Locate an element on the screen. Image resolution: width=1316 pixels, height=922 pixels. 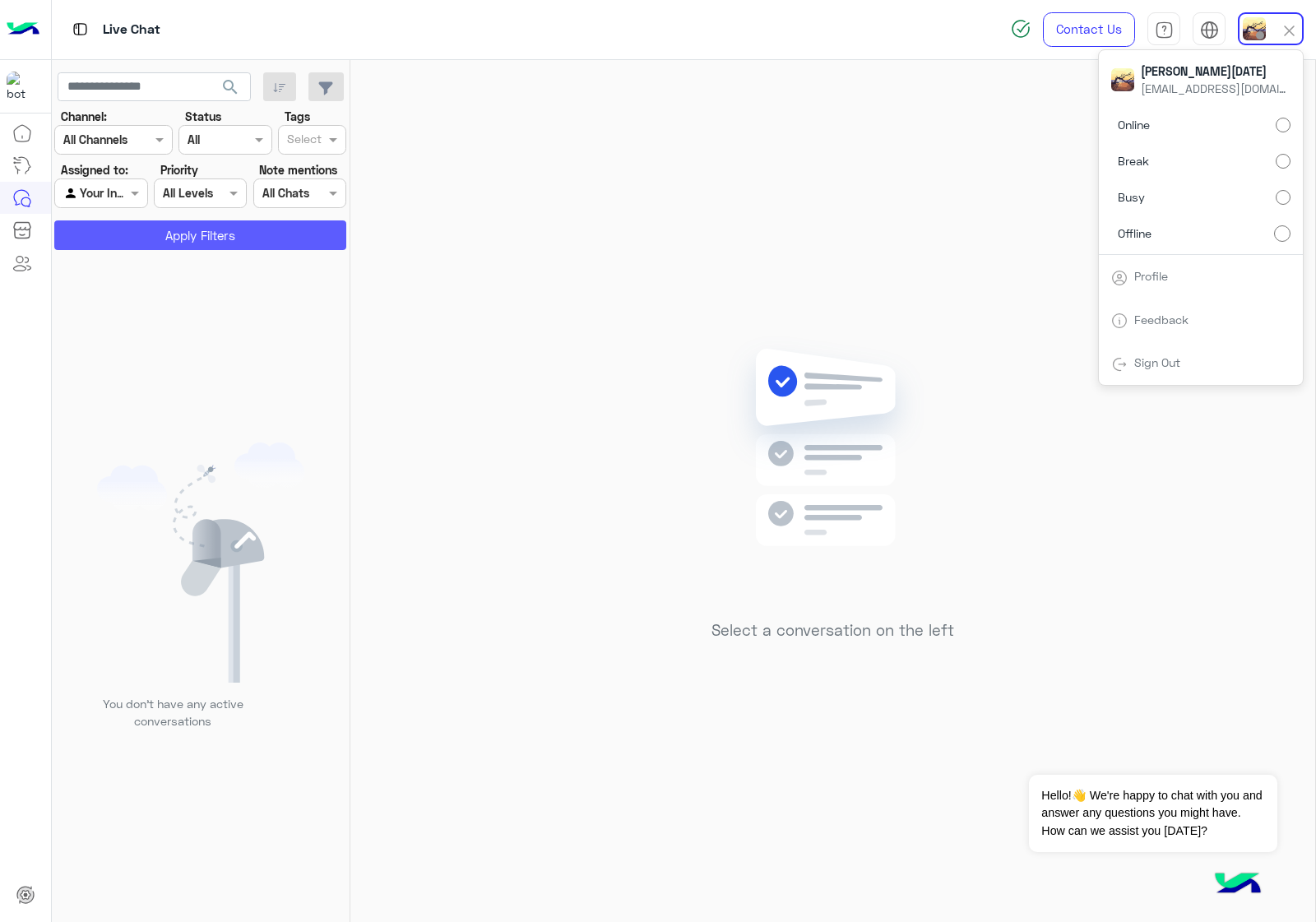
input: Busy is located at coordinates (1283, 198).